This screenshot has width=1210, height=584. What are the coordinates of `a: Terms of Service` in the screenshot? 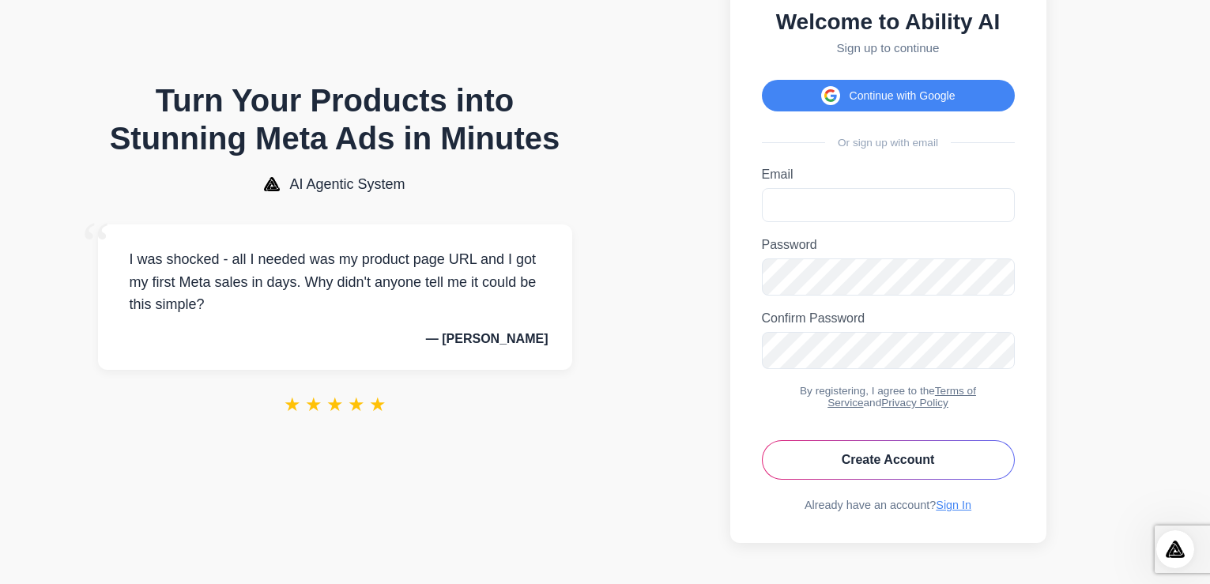 It's located at (901, 397).